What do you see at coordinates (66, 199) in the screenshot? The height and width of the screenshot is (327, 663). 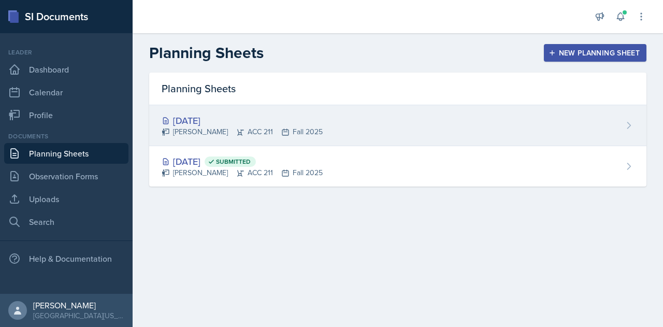 I see `a: Uploads` at bounding box center [66, 199].